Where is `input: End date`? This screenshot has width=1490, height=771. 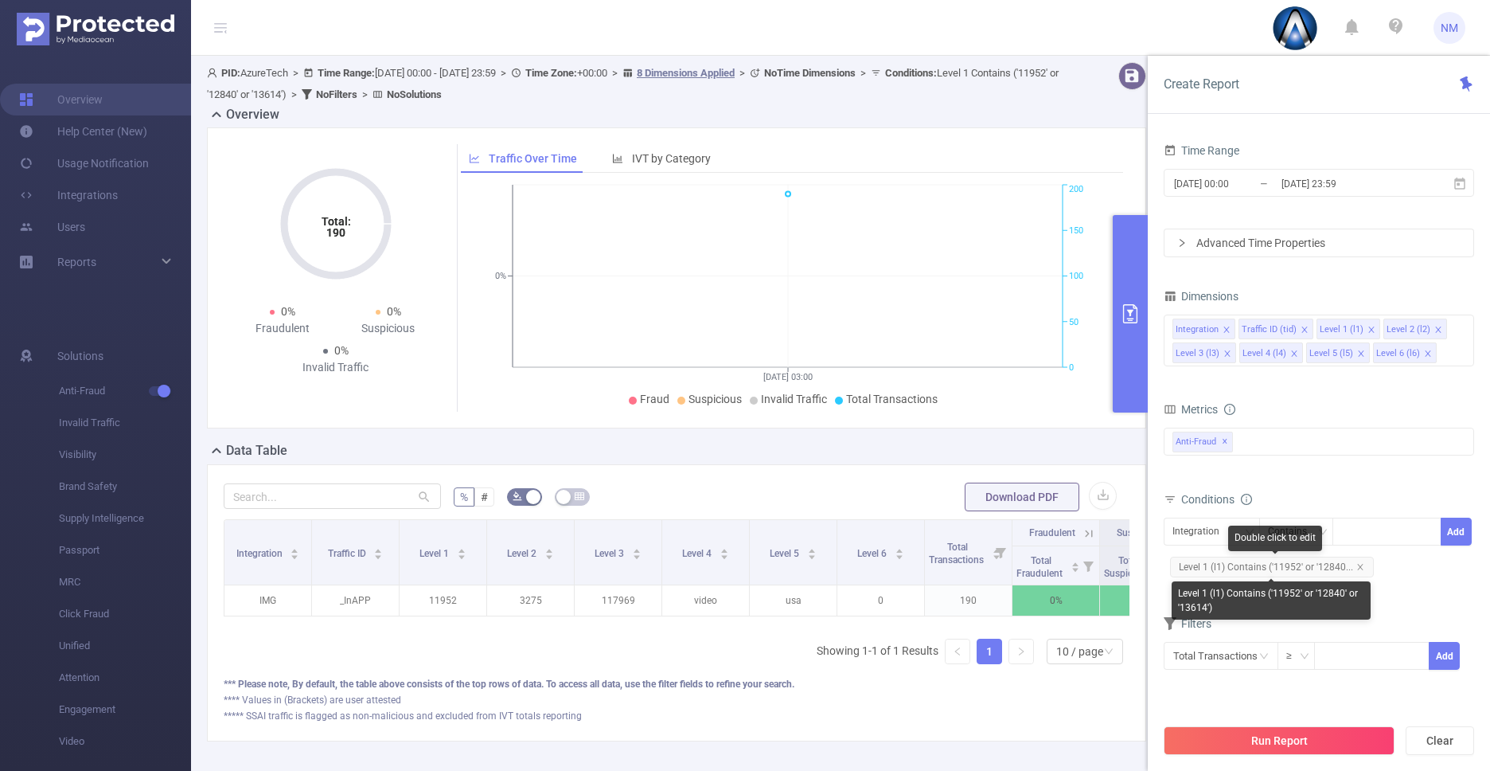
input: End date is located at coordinates (1344, 183).